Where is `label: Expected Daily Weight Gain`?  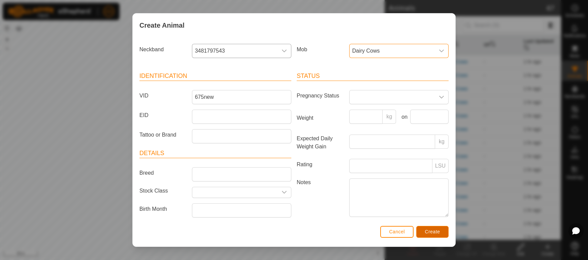
label: Expected Daily Weight Gain is located at coordinates (320, 142).